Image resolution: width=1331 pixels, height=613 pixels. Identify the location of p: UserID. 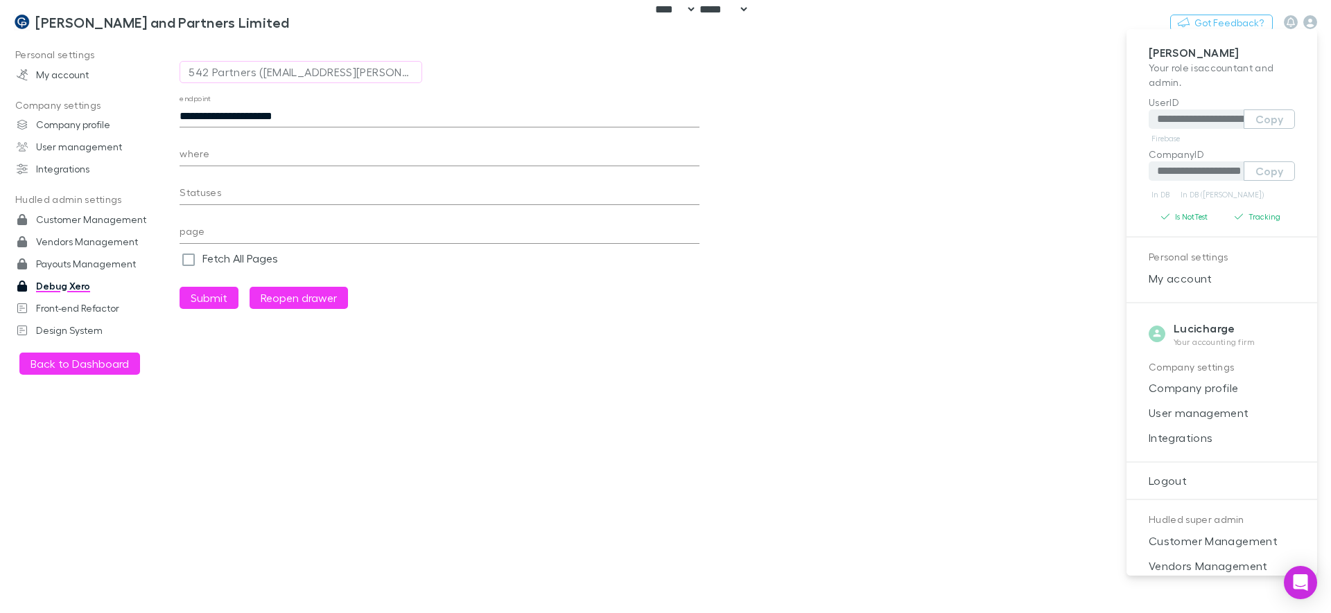
(1221, 102).